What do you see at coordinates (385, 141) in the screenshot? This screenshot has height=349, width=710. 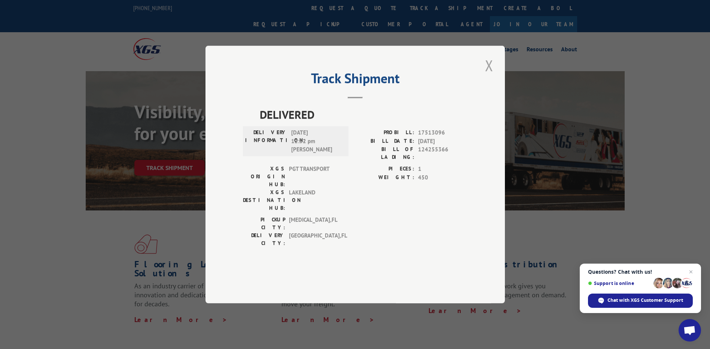 I see `label: BILL DATE:` at bounding box center [385, 141].